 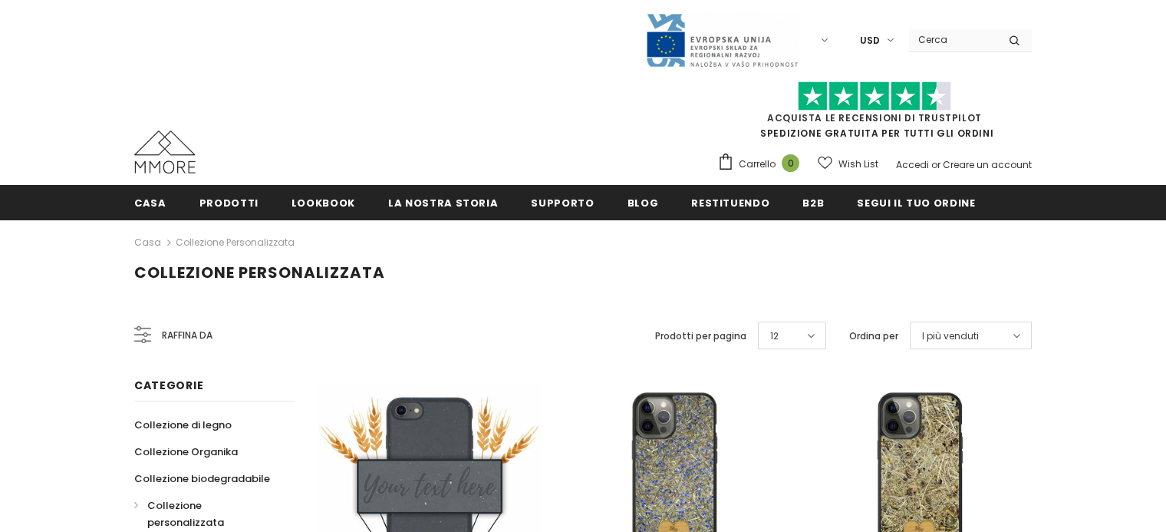 I want to click on a: Lookbook, so click(x=323, y=202).